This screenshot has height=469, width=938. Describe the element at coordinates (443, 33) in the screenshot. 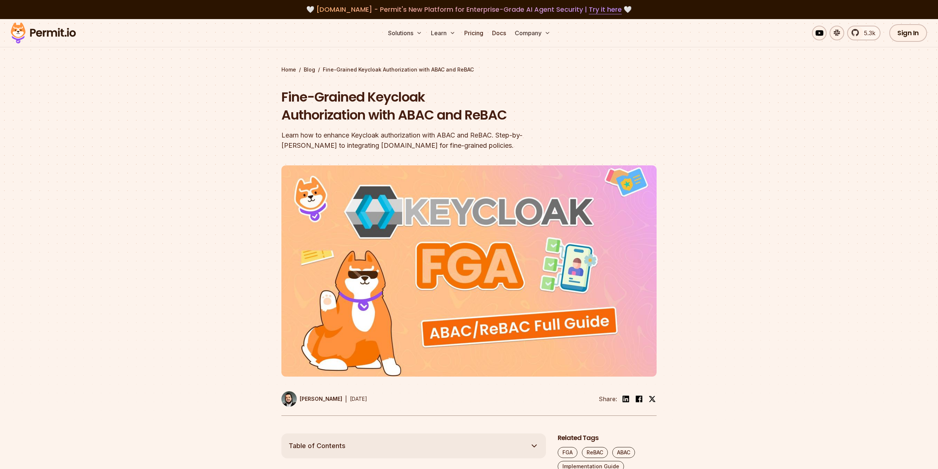

I see `button: Learn` at that location.